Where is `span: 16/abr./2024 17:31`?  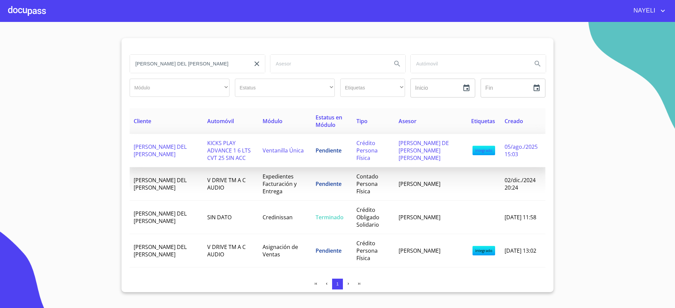
span: 16/abr./2024 17:31 is located at coordinates (521, 280).